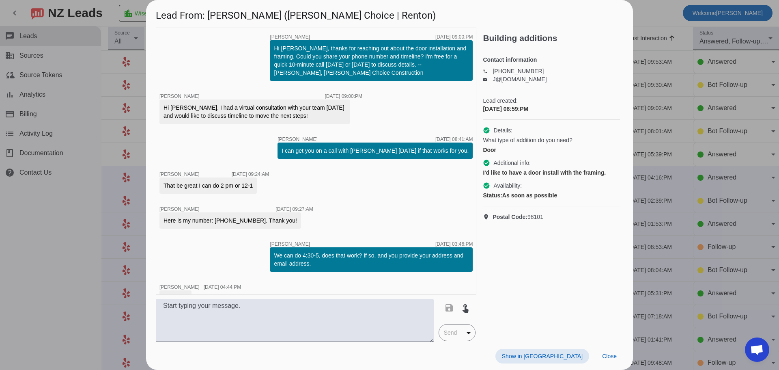 The image size is (779, 370). Describe the element at coordinates (609, 356) in the screenshot. I see `button: Close` at that location.